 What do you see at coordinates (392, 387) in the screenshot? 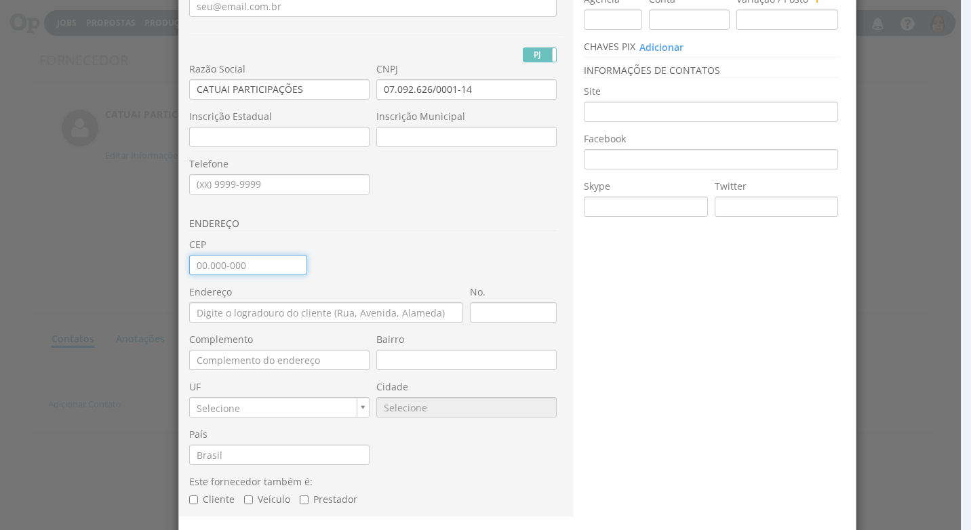
I see `label: Cidade` at bounding box center [392, 387].